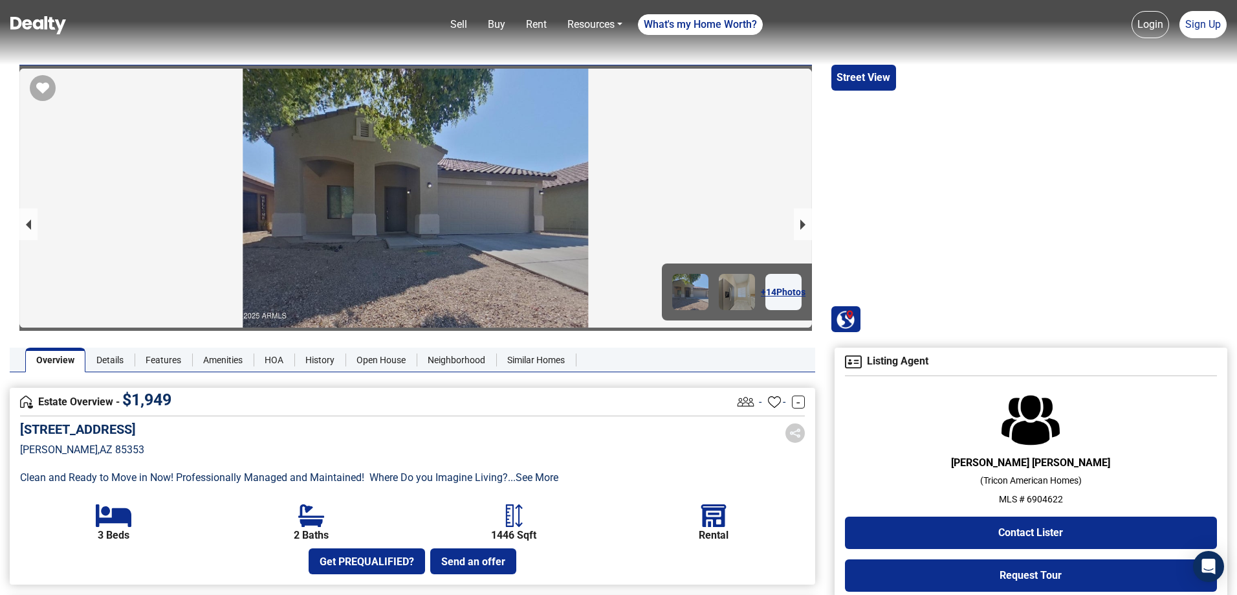 The width and height of the screenshot is (1237, 595). I want to click on button: previous slide / item, so click(28, 224).